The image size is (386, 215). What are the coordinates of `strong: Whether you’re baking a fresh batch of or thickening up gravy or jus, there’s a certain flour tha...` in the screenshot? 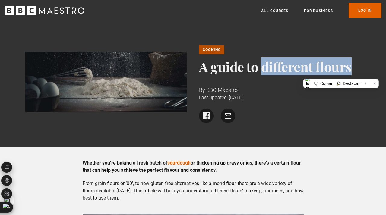 It's located at (192, 166).